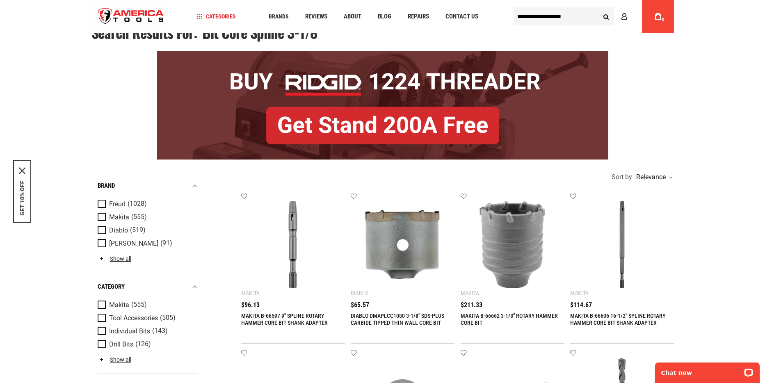 The height and width of the screenshot is (383, 765). I want to click on span: (143), so click(160, 331).